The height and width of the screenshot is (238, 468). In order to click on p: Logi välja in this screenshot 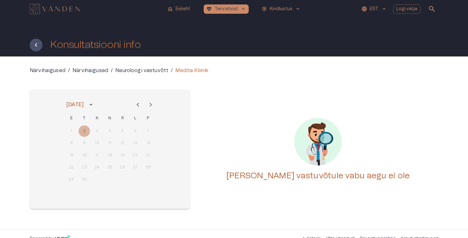, I will do `click(407, 9)`.